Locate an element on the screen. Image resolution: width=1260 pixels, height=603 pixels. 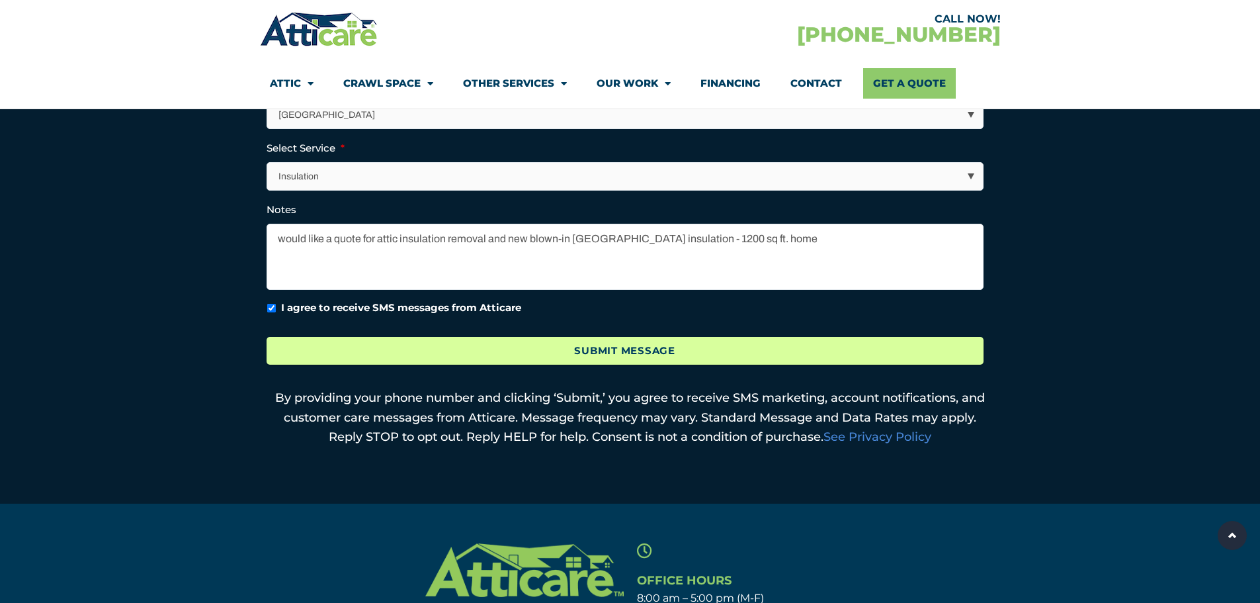
a: Contact is located at coordinates (816, 83).